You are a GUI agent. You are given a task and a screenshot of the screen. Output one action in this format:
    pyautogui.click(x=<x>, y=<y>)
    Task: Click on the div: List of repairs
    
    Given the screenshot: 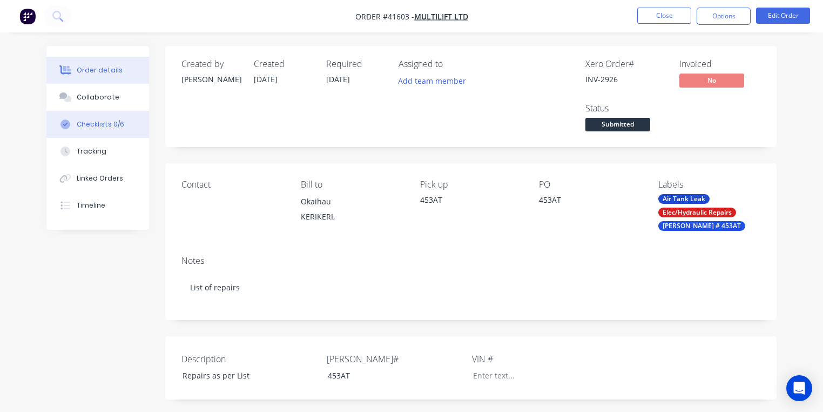 What is the action you would take?
    pyautogui.click(x=471, y=287)
    